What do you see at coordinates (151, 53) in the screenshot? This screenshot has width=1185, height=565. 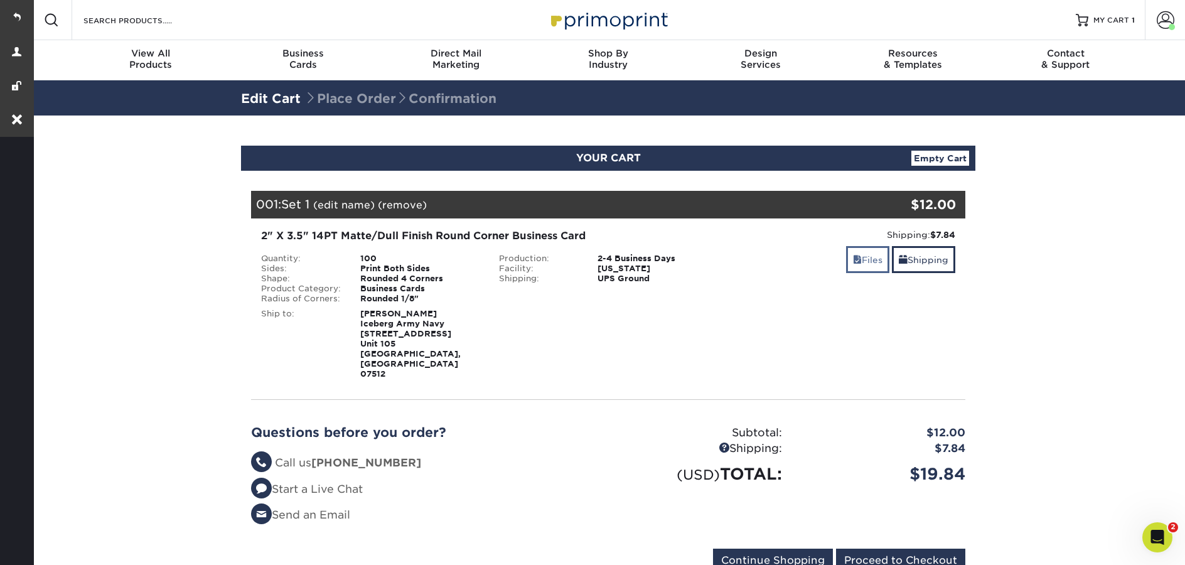 I see `span: View All` at bounding box center [151, 53].